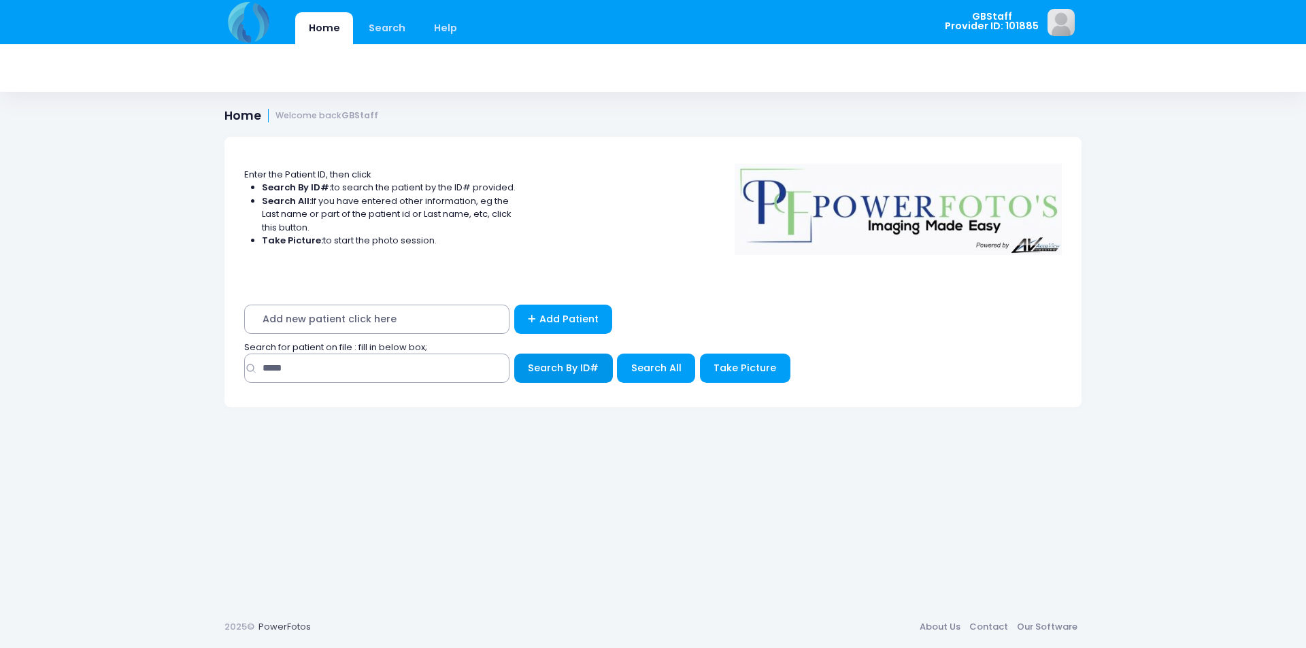 This screenshot has height=648, width=1306. What do you see at coordinates (1047, 627) in the screenshot?
I see `a: Our Software` at bounding box center [1047, 627].